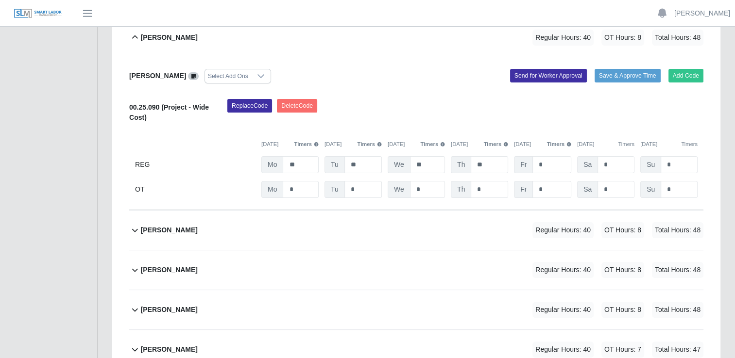 The image size is (735, 358). What do you see at coordinates (623, 350) in the screenshot?
I see `span: OT Hours: 7` at bounding box center [623, 350].